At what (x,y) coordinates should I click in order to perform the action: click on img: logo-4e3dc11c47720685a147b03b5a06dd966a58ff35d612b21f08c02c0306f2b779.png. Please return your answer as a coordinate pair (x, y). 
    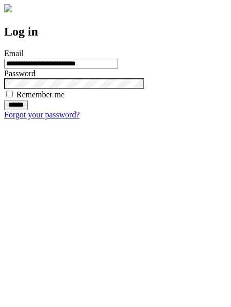
    Looking at the image, I should click on (8, 8).